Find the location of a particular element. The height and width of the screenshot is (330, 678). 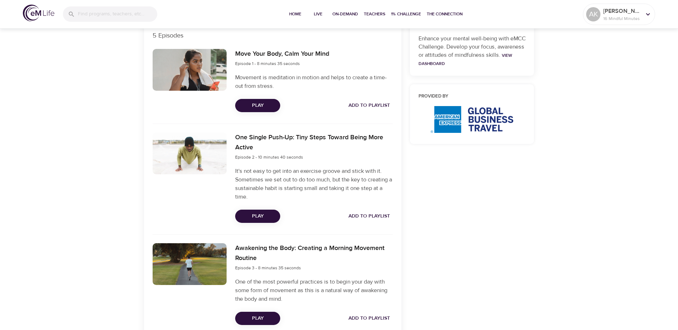

span: Live is located at coordinates (318, 14).